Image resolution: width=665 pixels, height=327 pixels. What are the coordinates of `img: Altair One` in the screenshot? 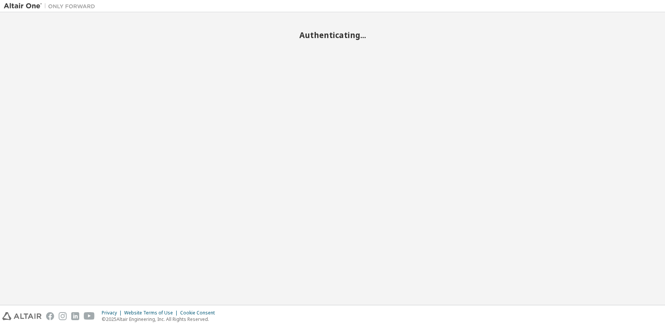 It's located at (51, 6).